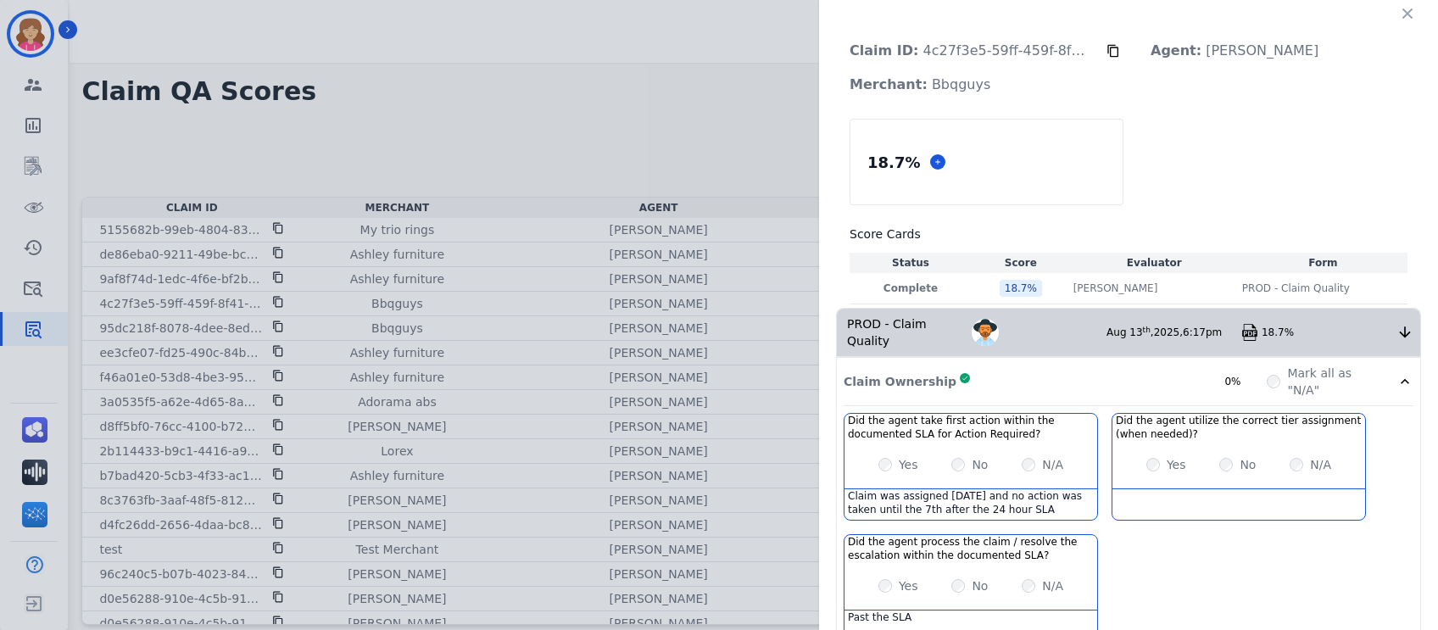 Image resolution: width=1438 pixels, height=630 pixels. Describe the element at coordinates (971, 51) in the screenshot. I see `p: 4c27f3e5-59ff-459f-8f41-f87dccdd199e` at that location.